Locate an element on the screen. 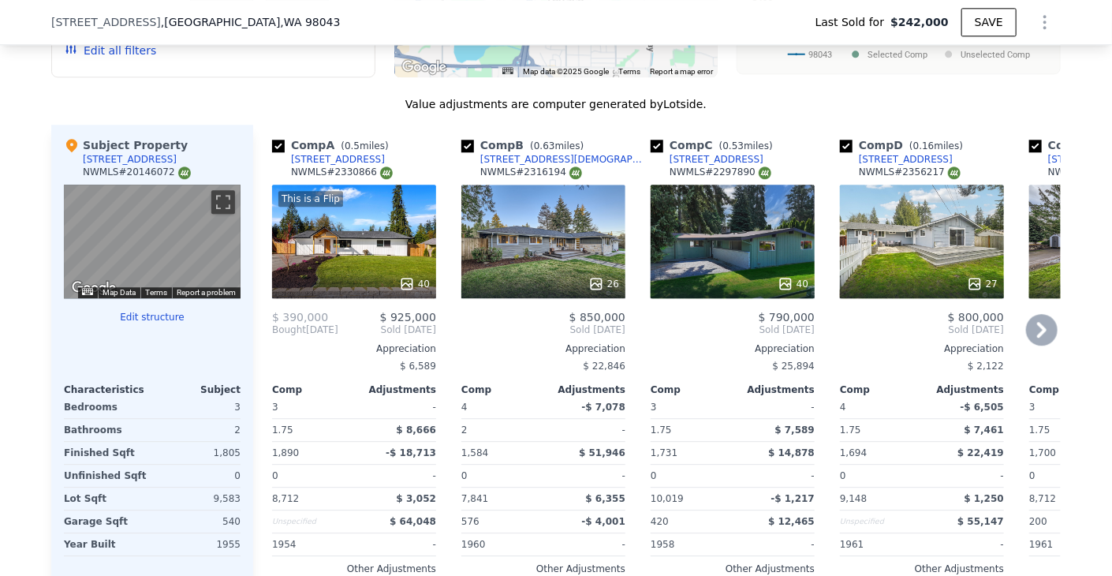  span: 1,731 is located at coordinates (664, 453).